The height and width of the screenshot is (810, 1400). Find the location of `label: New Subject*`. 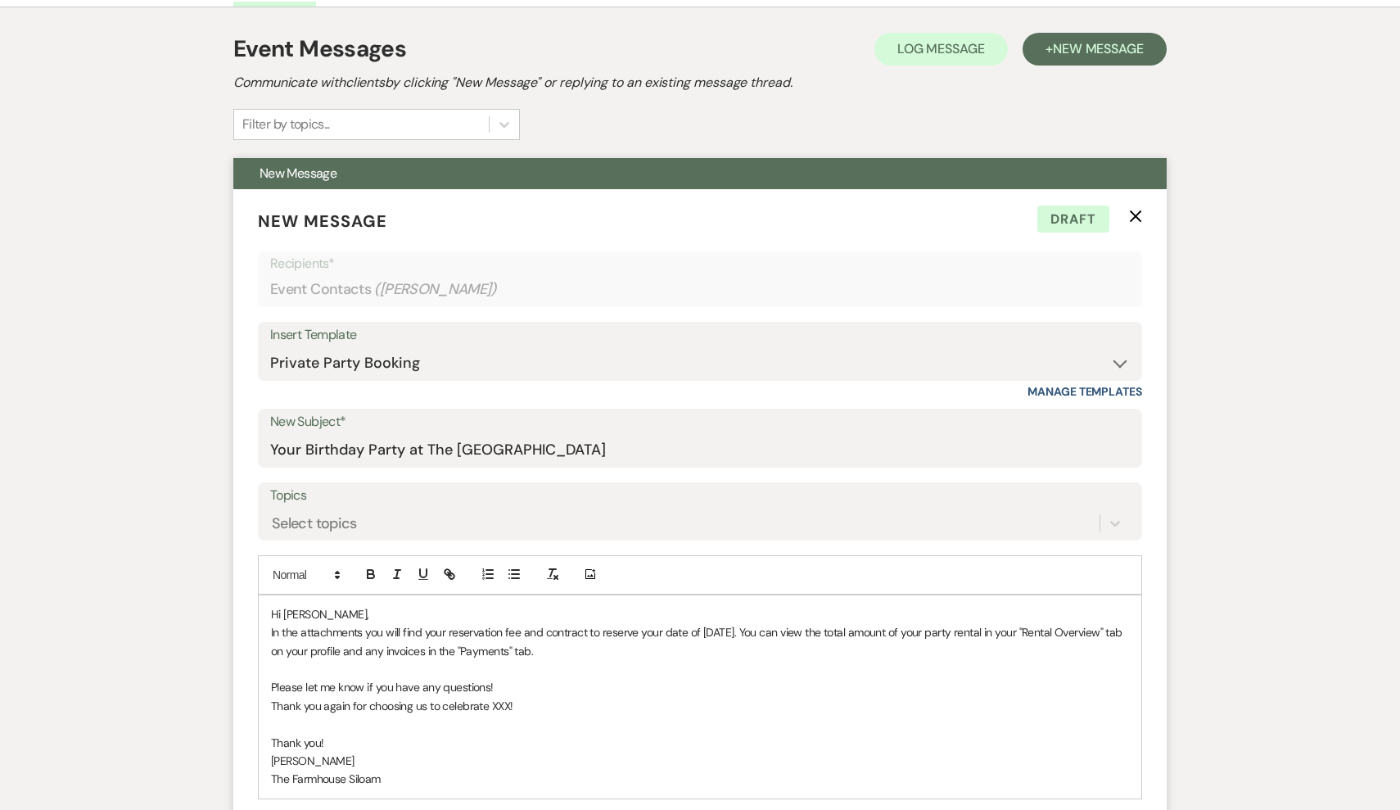

label: New Subject* is located at coordinates (700, 422).